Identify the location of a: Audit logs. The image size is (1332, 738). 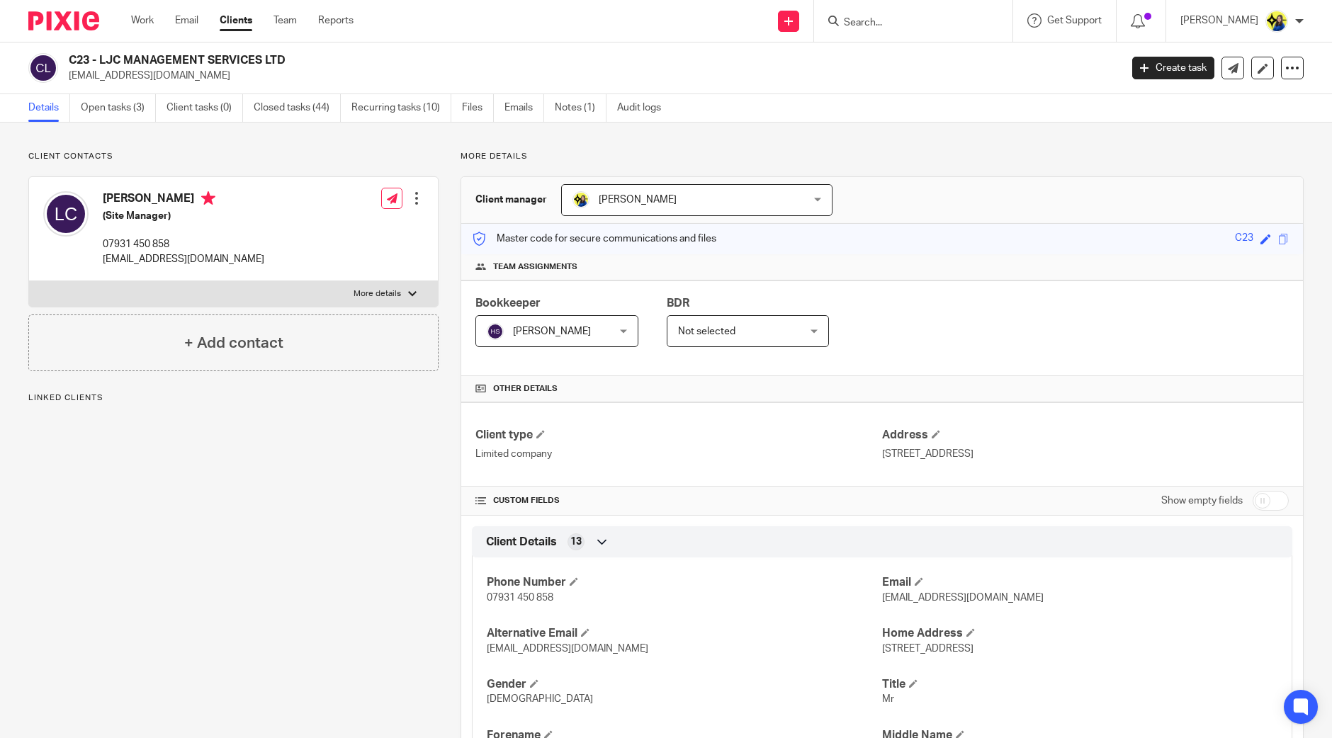
(644, 108).